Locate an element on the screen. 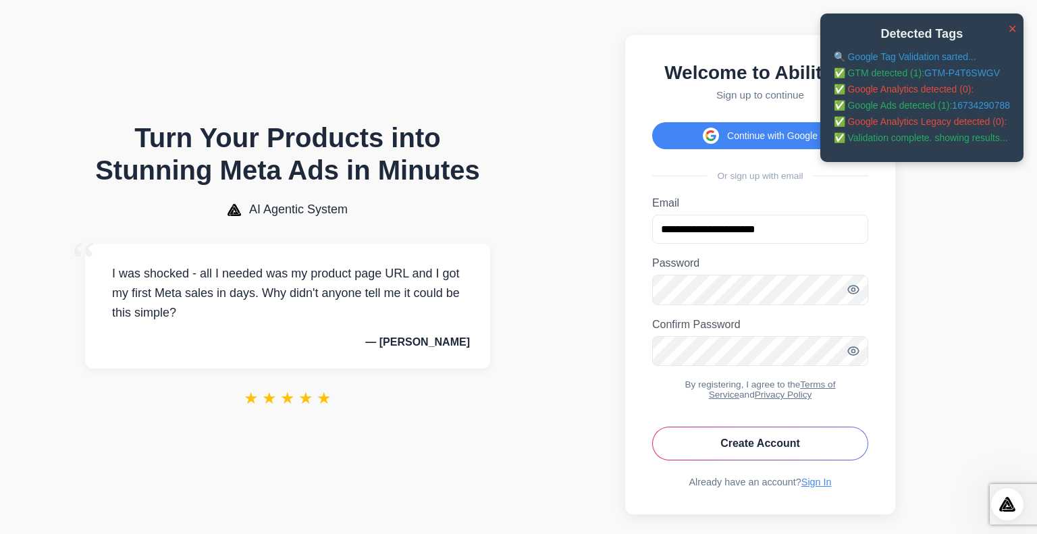 The width and height of the screenshot is (1037, 534). div: Or sign up with email is located at coordinates (760, 176).